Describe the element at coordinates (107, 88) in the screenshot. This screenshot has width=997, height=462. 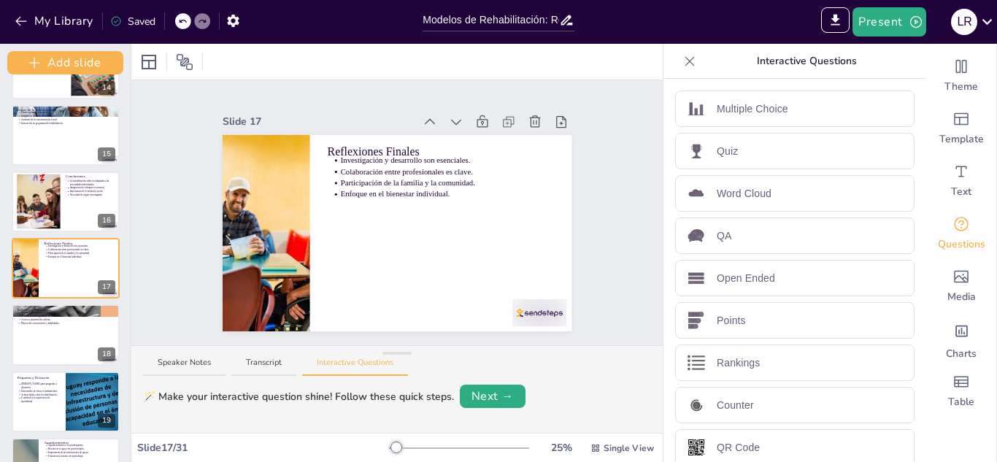
I see `div: 14` at that location.